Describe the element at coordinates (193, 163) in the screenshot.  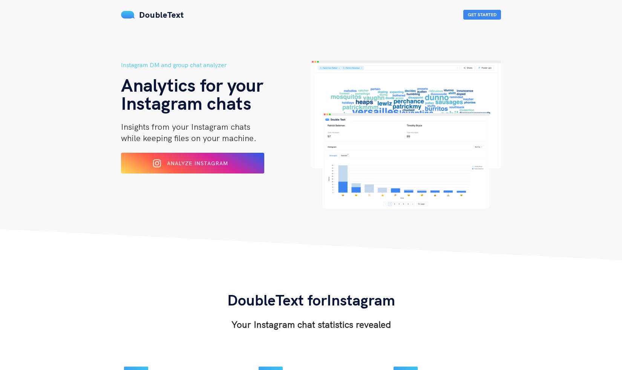
I see `button: Analyze Instagram` at that location.